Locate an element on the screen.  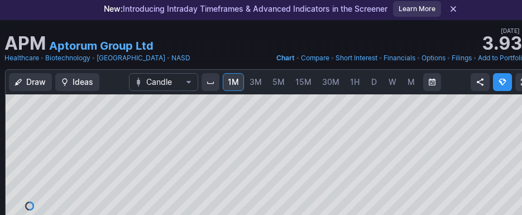
span: 5M is located at coordinates (279, 82).